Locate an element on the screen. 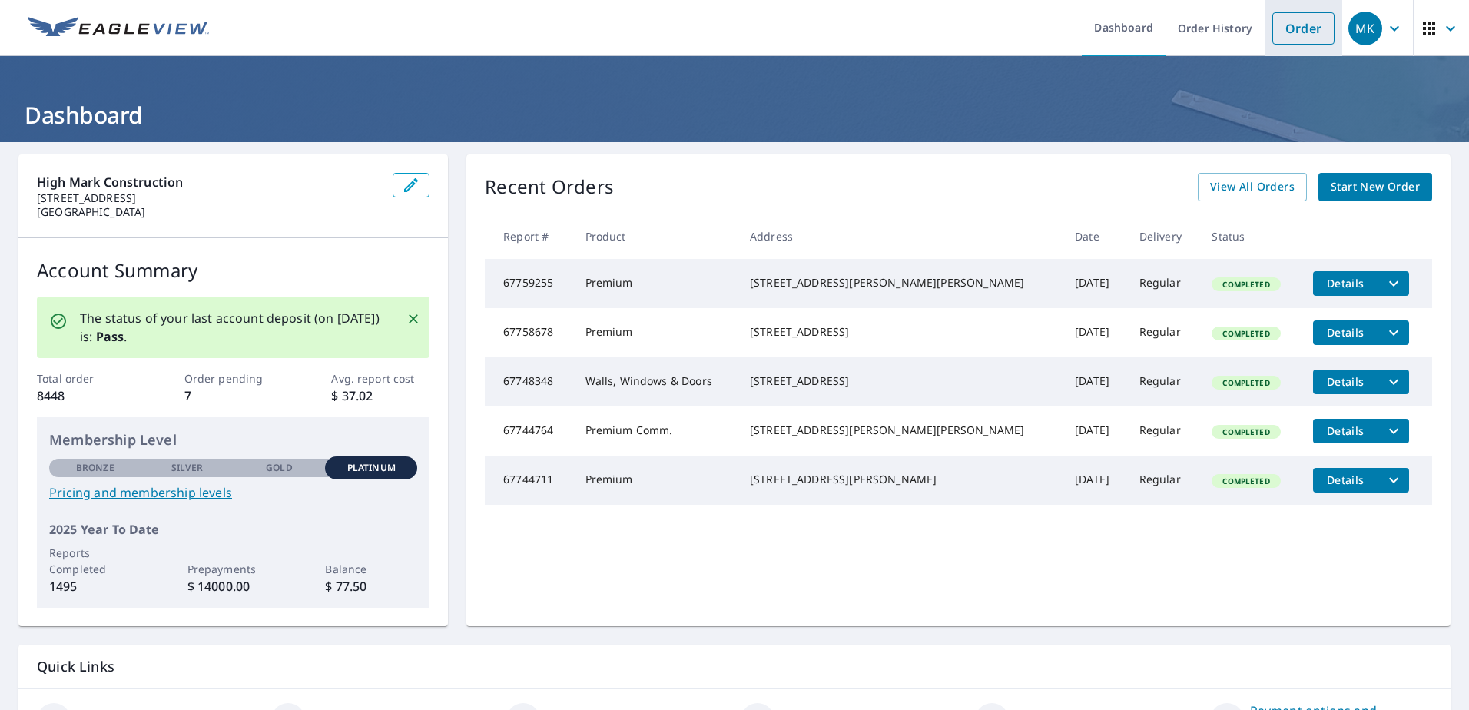  p: Reports Completed is located at coordinates (95, 561).